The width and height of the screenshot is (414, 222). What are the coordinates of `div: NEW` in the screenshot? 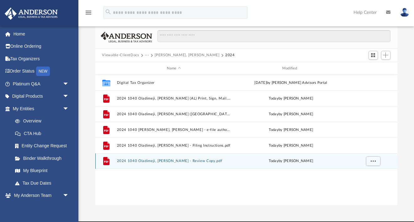 It's located at (43, 71).